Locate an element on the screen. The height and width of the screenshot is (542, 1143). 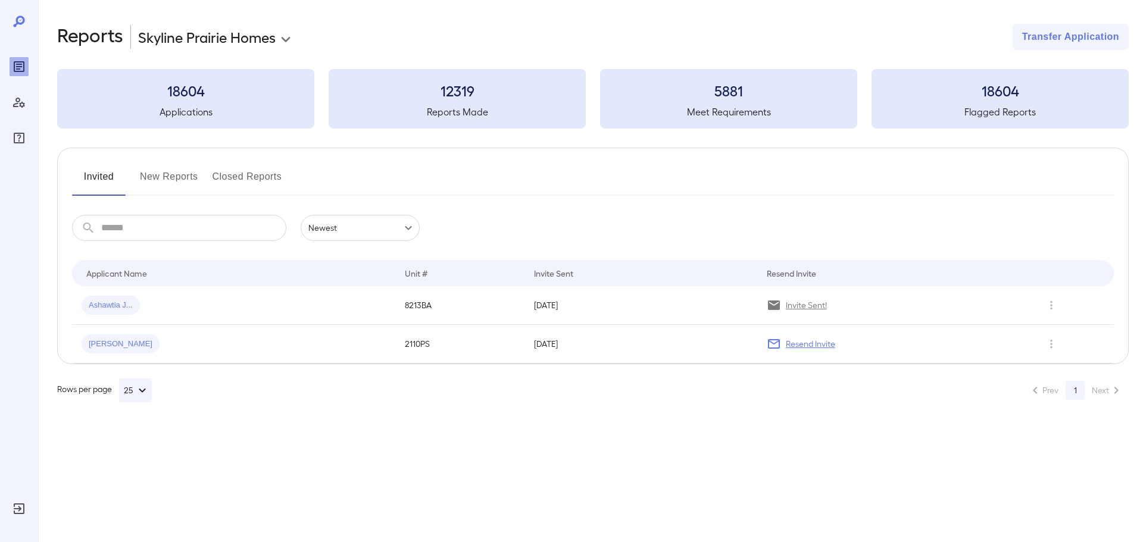
button: Invited is located at coordinates (99, 182).